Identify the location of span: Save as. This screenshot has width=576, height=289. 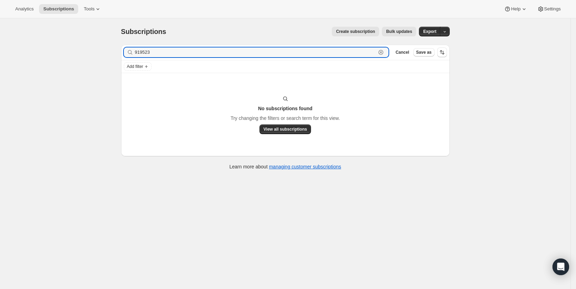
(424, 52).